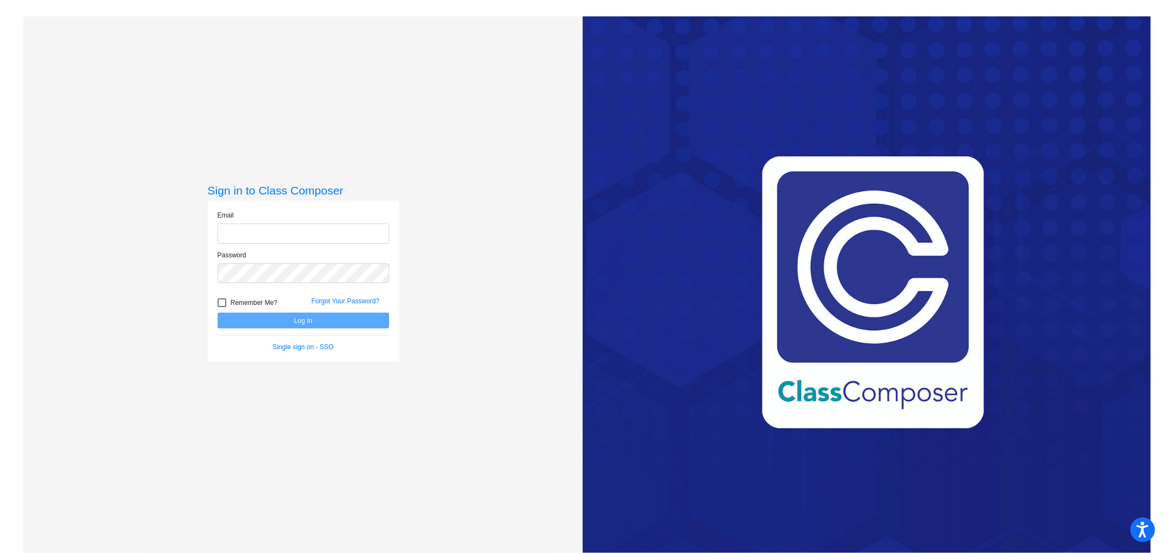 The height and width of the screenshot is (553, 1166). Describe the element at coordinates (254, 303) in the screenshot. I see `span: Remember Me?` at that location.